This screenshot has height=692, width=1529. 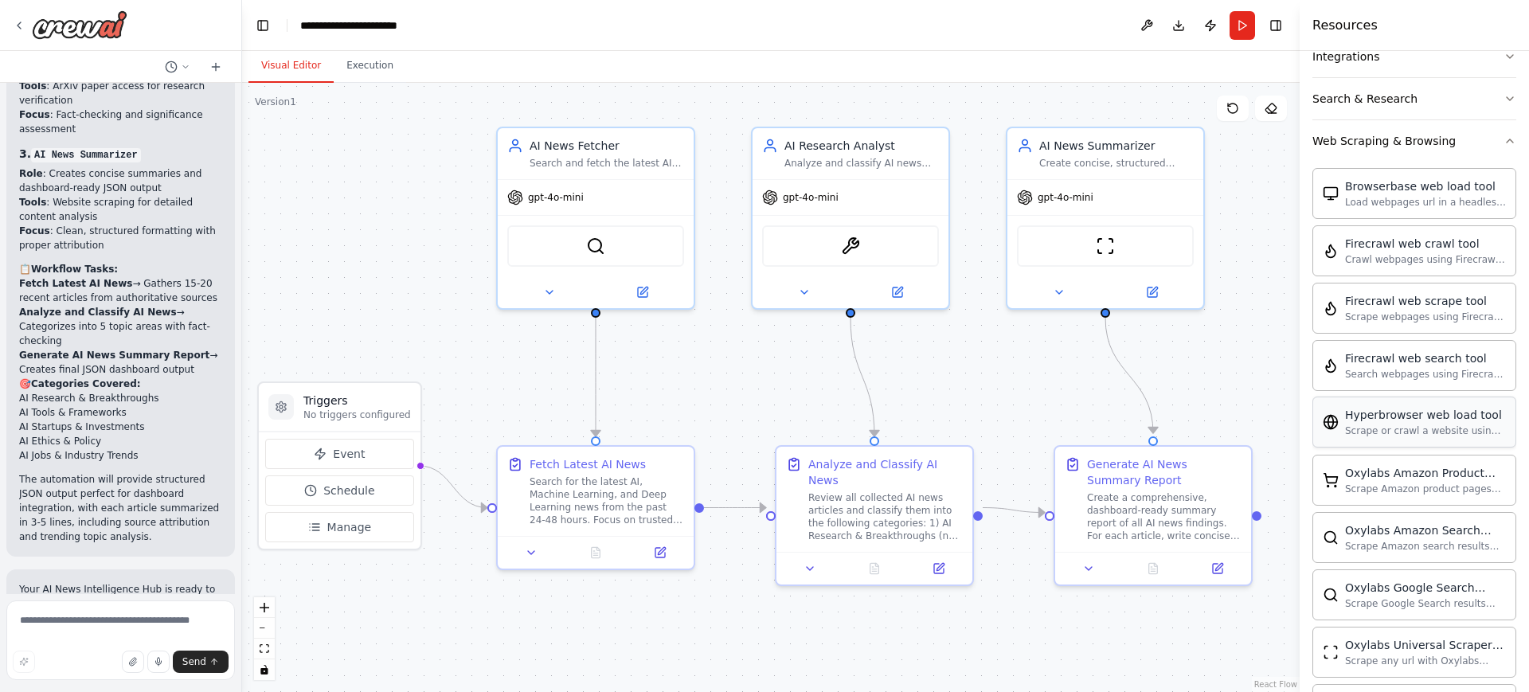 What do you see at coordinates (339, 527) in the screenshot?
I see `button: Manage` at bounding box center [339, 527].